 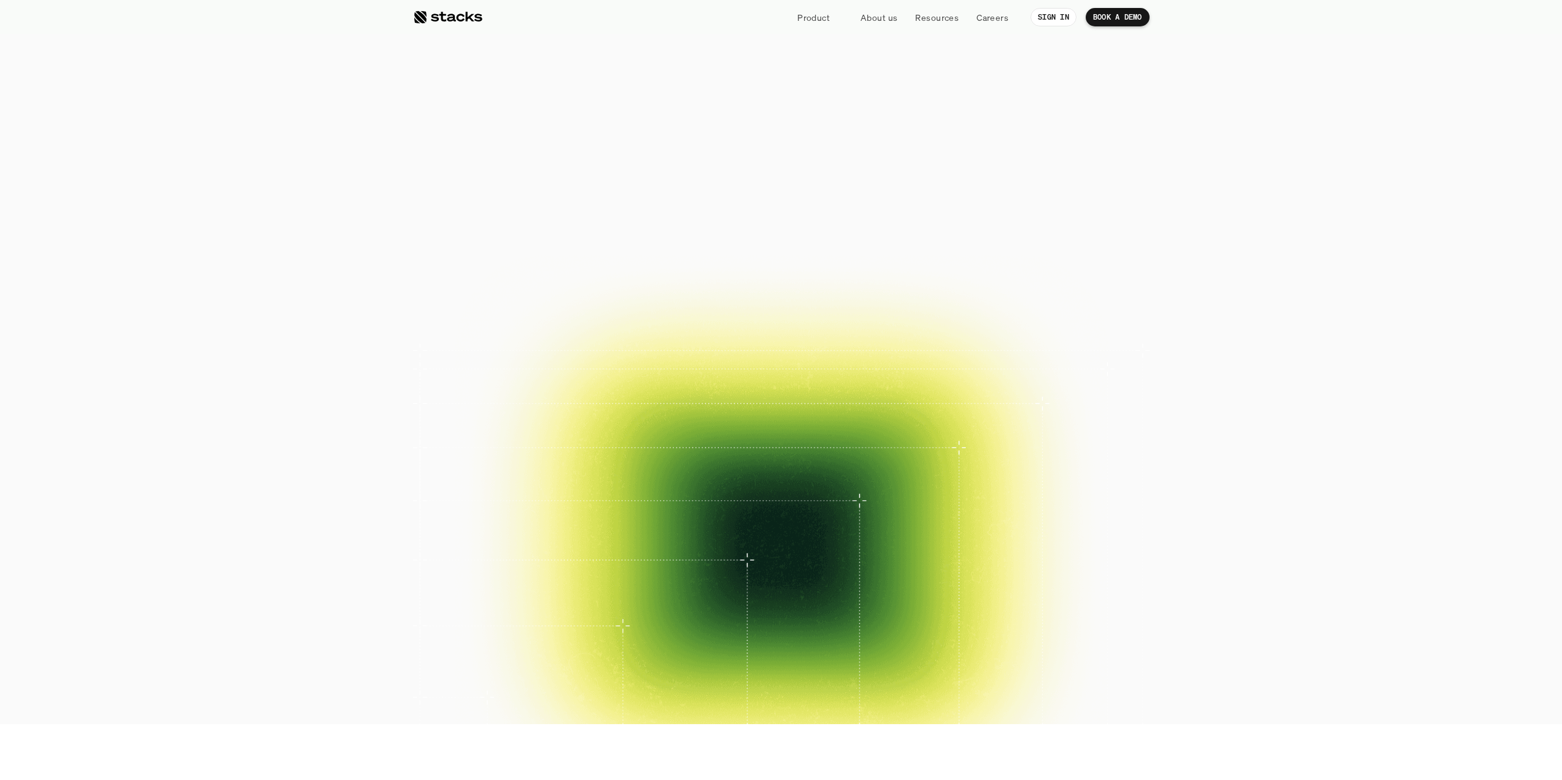 What do you see at coordinates (879, 17) in the screenshot?
I see `p: About us` at bounding box center [879, 17].